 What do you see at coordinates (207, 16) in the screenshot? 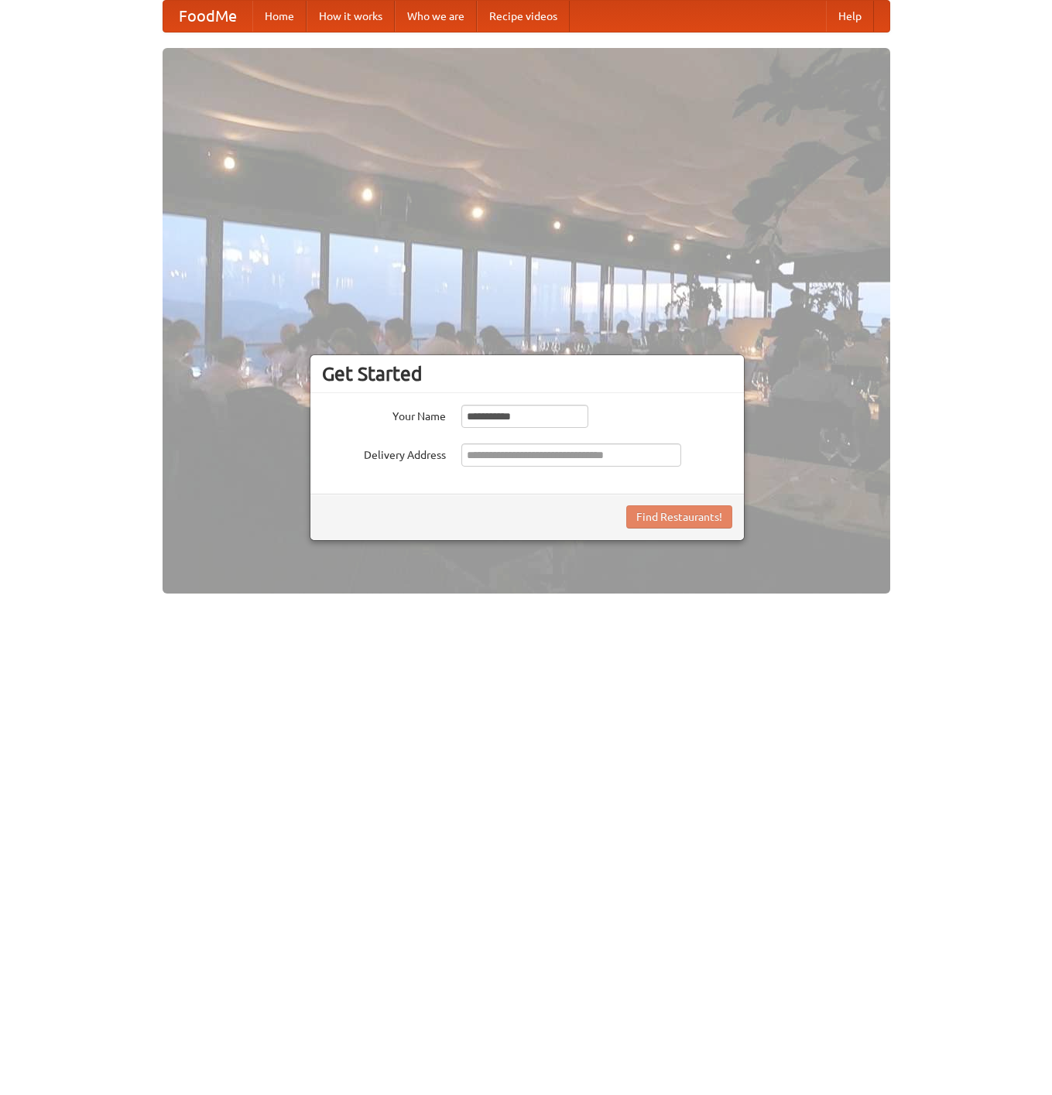
I see `a: FoodMe` at bounding box center [207, 16].